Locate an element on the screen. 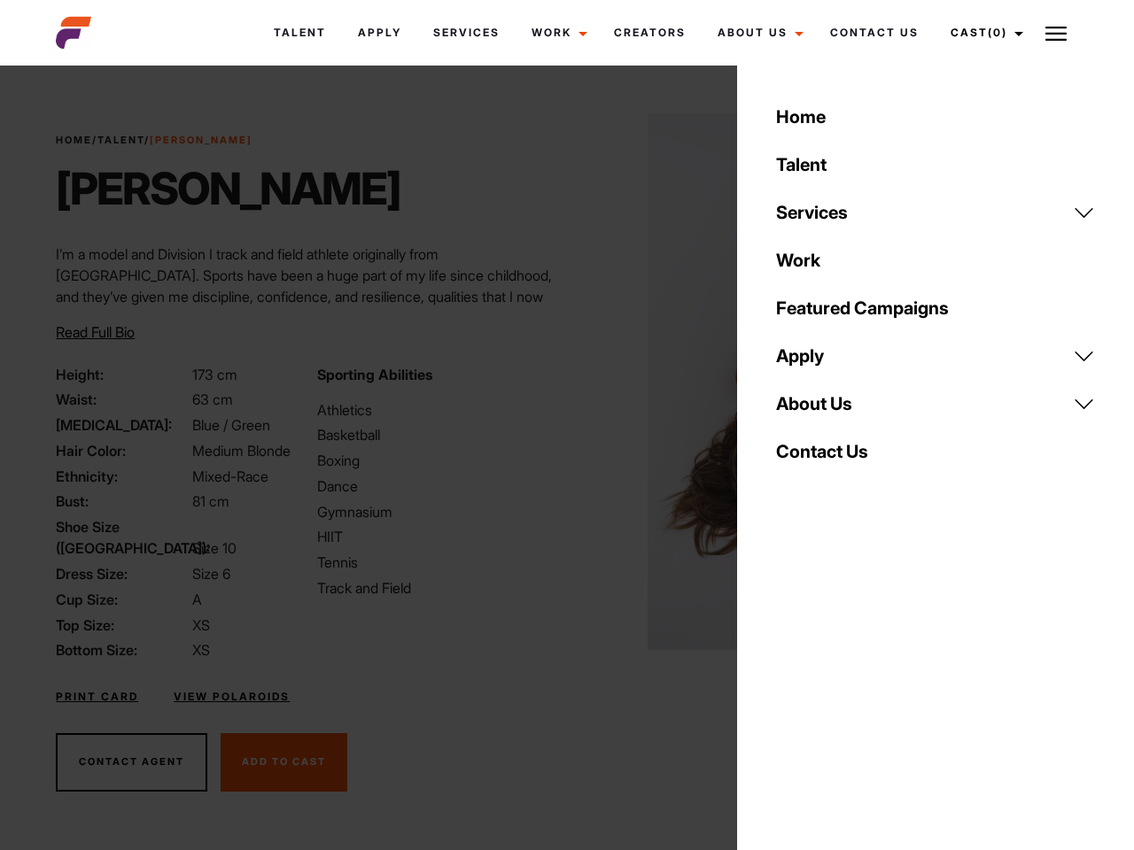 The height and width of the screenshot is (850, 1134). span: Height: is located at coordinates (122, 375).